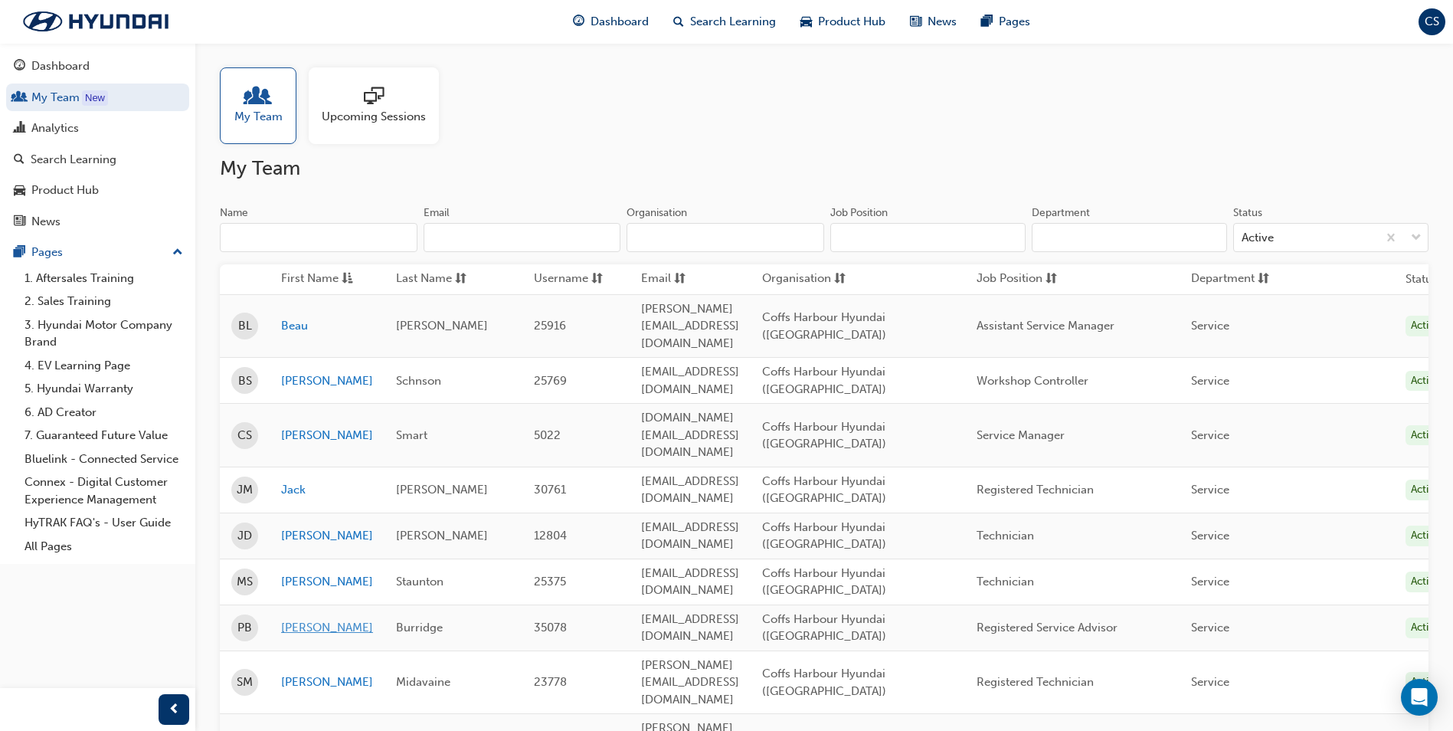 This screenshot has height=731, width=1453. I want to click on input: Organisation, so click(725, 237).